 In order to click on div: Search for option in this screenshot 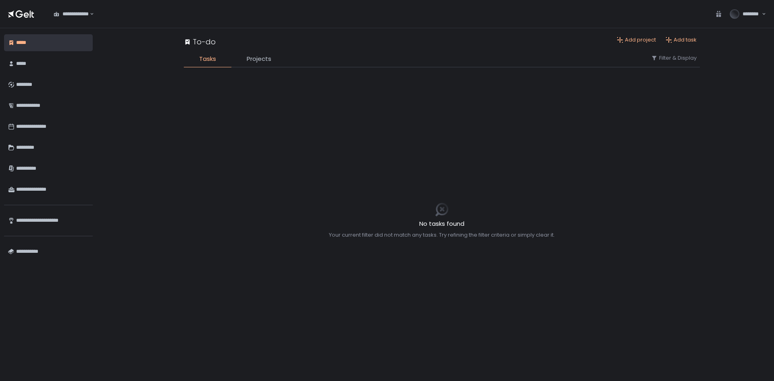, I will do `click(71, 14)`.